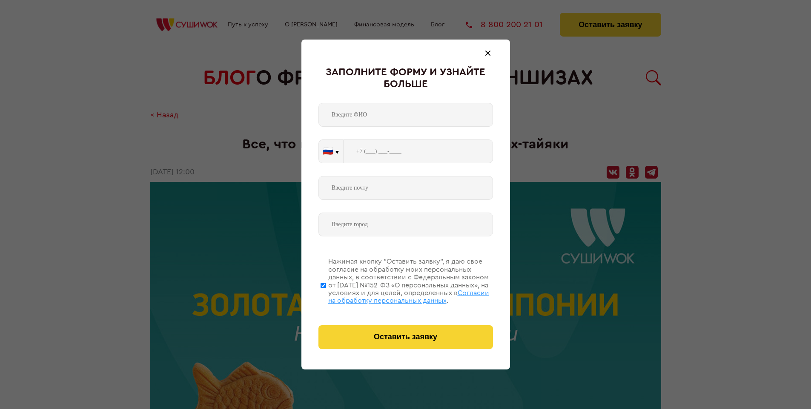  I want to click on button: Оставить заявку, so click(406, 338).